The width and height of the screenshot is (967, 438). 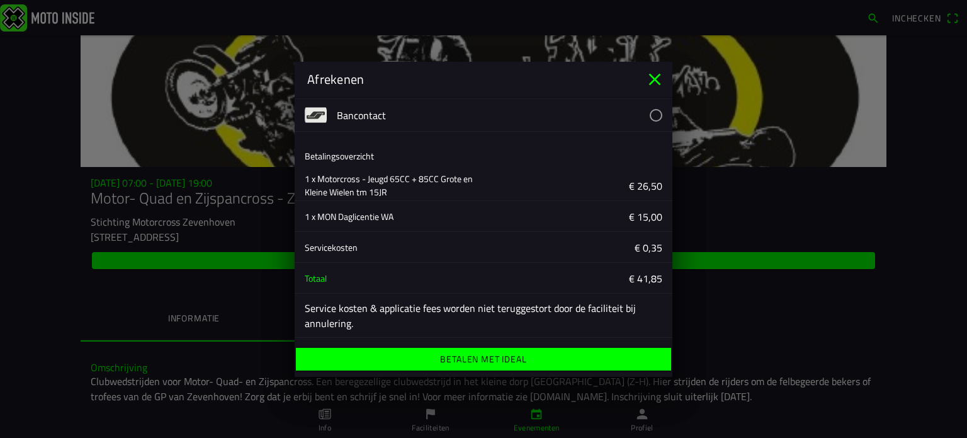 What do you see at coordinates (349, 215) in the screenshot?
I see `ion-text: 1 x MON Daglicentie WA` at bounding box center [349, 215].